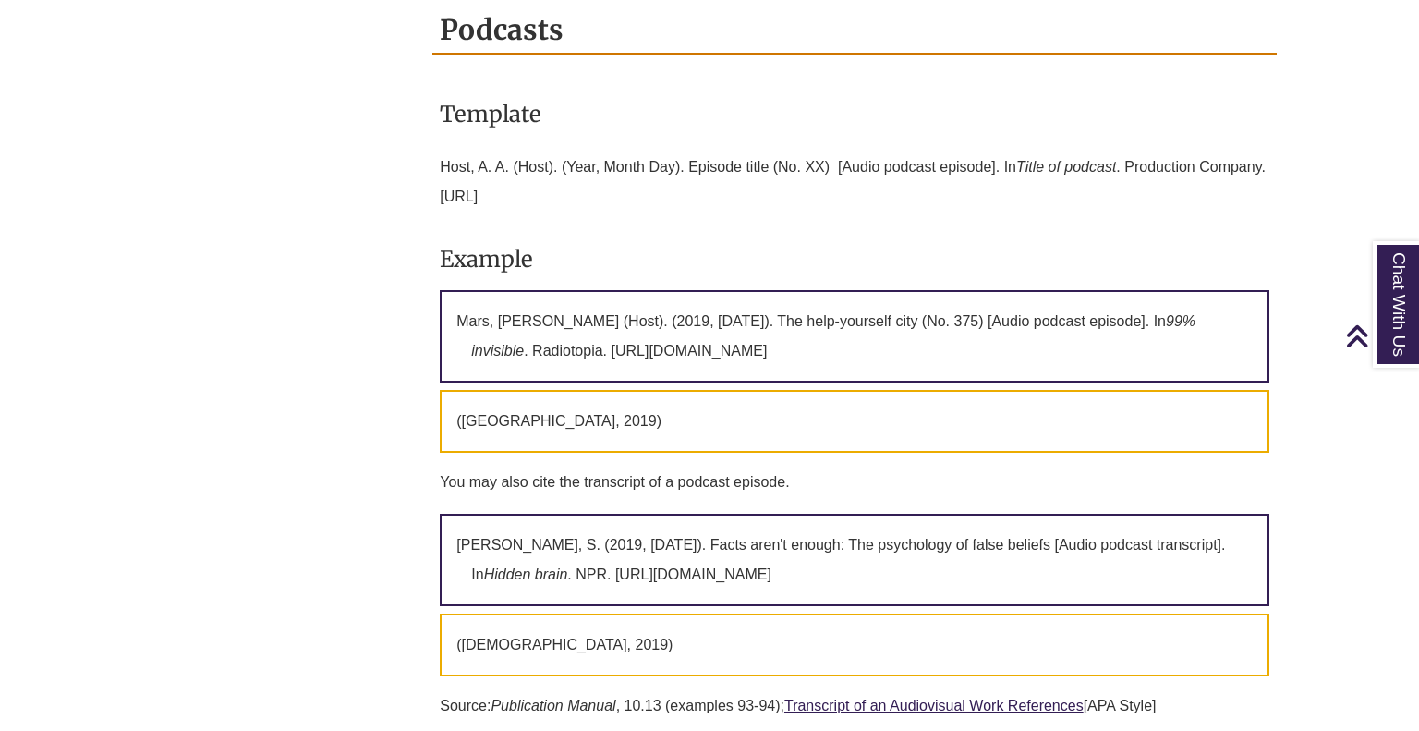 This screenshot has width=1419, height=731. I want to click on p: Host, A. A. (Host). (Year, Month Day). Episode title (No. XX) [Audio podcast episode]. In . Produ..., so click(854, 182).